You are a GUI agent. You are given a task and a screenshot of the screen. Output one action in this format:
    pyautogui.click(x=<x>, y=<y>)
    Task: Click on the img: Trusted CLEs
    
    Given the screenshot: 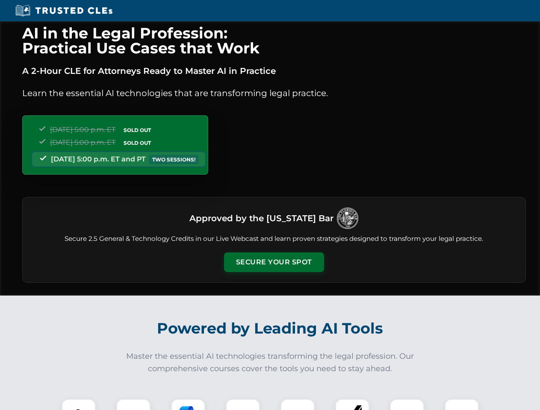 What is the action you would take?
    pyautogui.click(x=64, y=11)
    